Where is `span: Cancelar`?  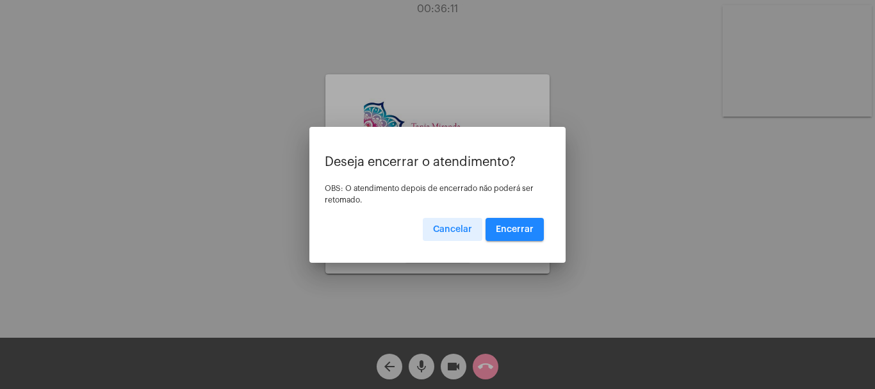 span: Cancelar is located at coordinates (452, 229).